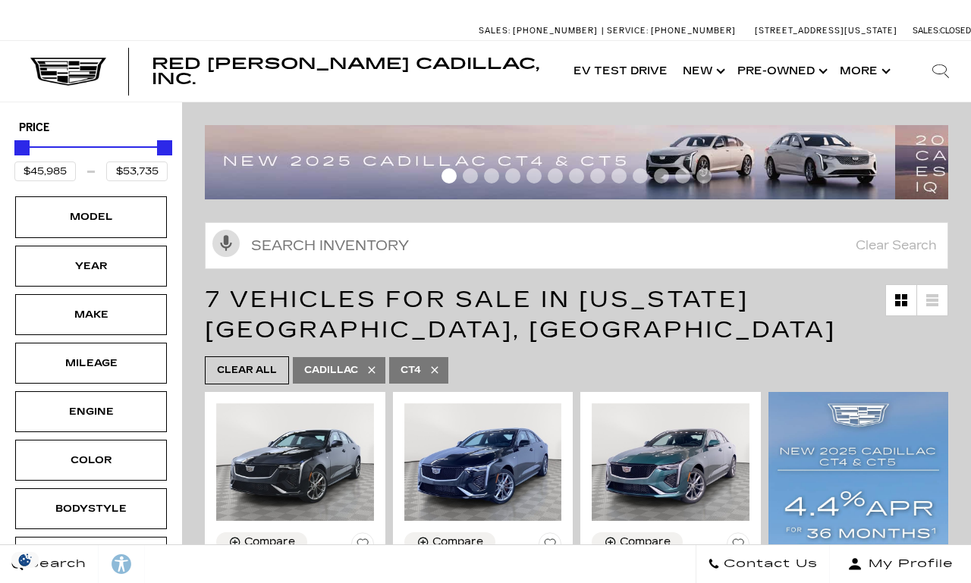 Image resolution: width=971 pixels, height=583 pixels. Describe the element at coordinates (137, 171) in the screenshot. I see `input: Maximum` at that location.